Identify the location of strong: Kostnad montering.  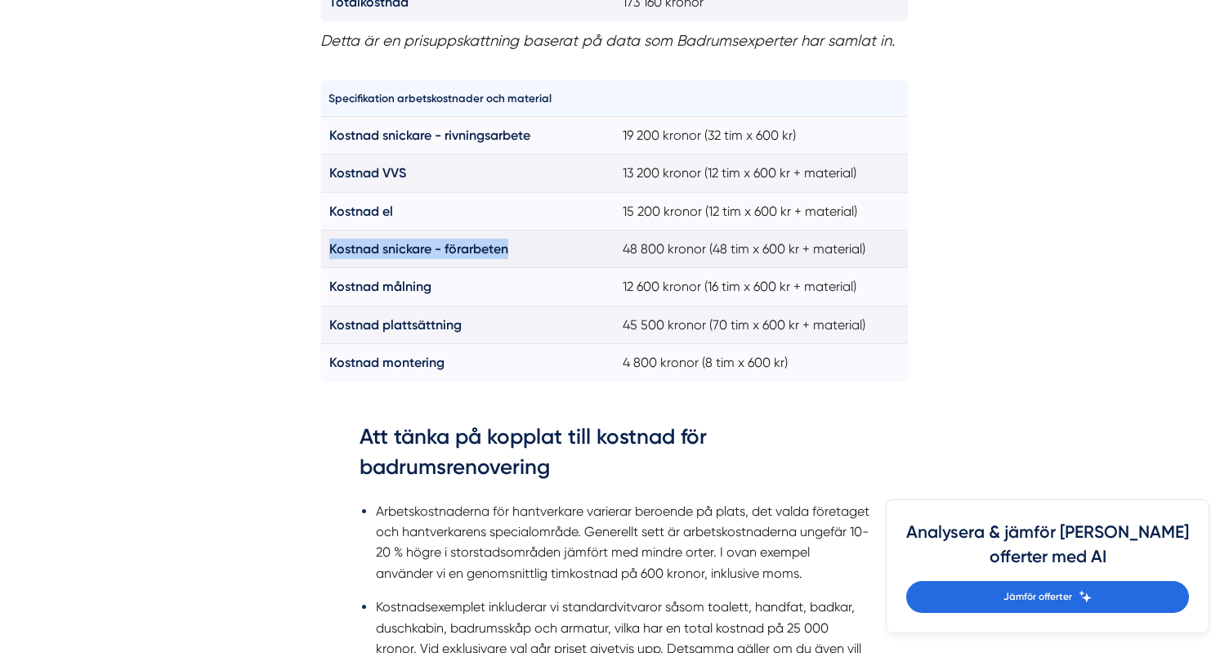
(386, 362).